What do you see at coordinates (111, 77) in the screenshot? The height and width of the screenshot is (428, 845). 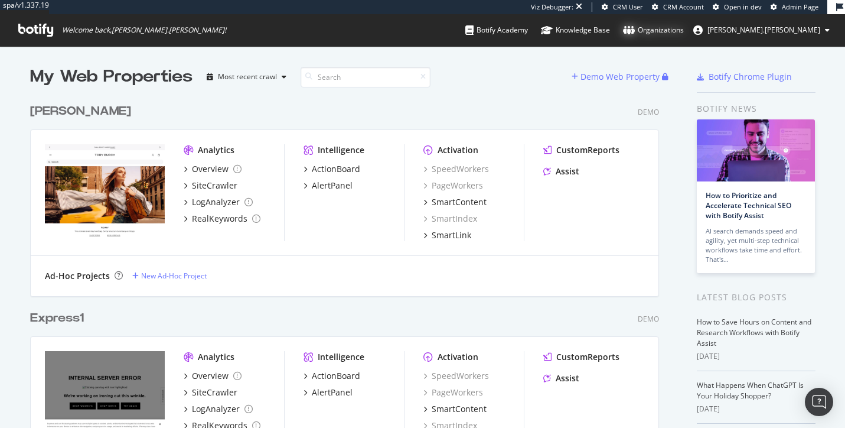 I see `div: My Web Properties` at bounding box center [111, 77].